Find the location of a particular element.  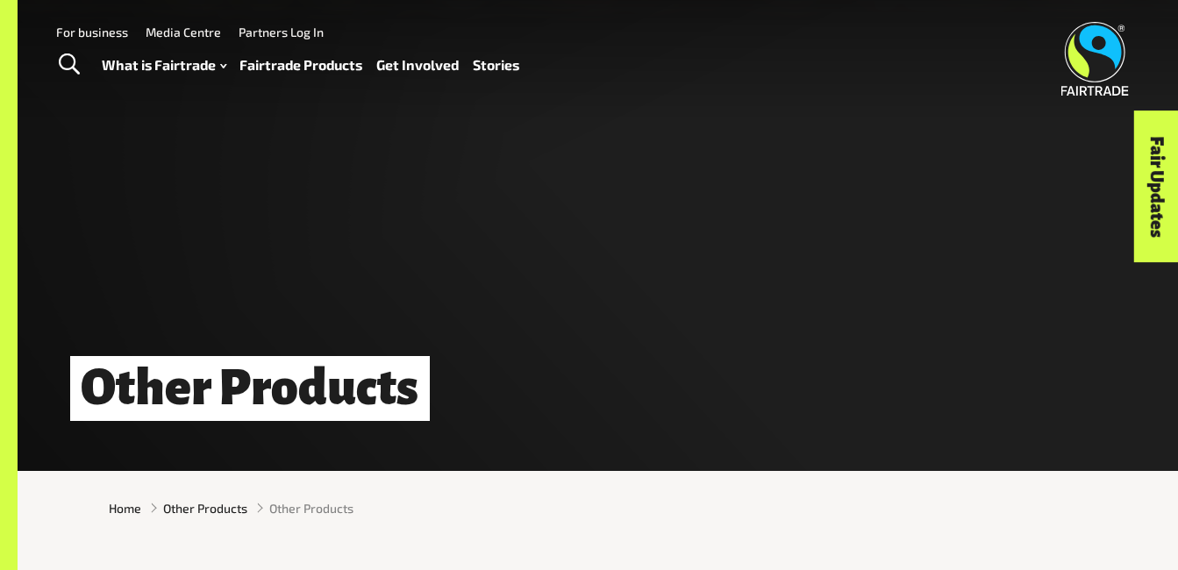

a: Partners Log In is located at coordinates (281, 32).